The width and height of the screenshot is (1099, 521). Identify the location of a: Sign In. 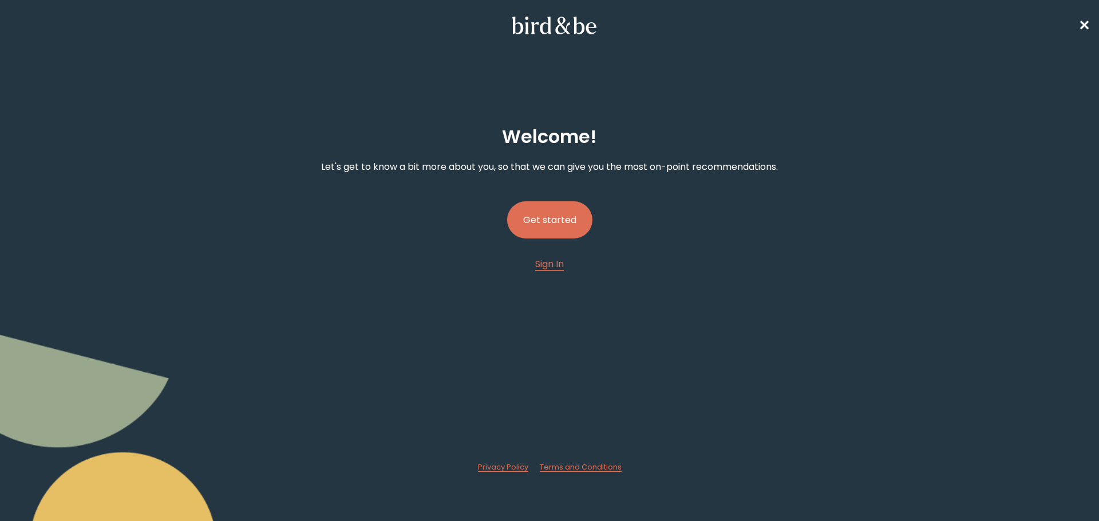
(549, 264).